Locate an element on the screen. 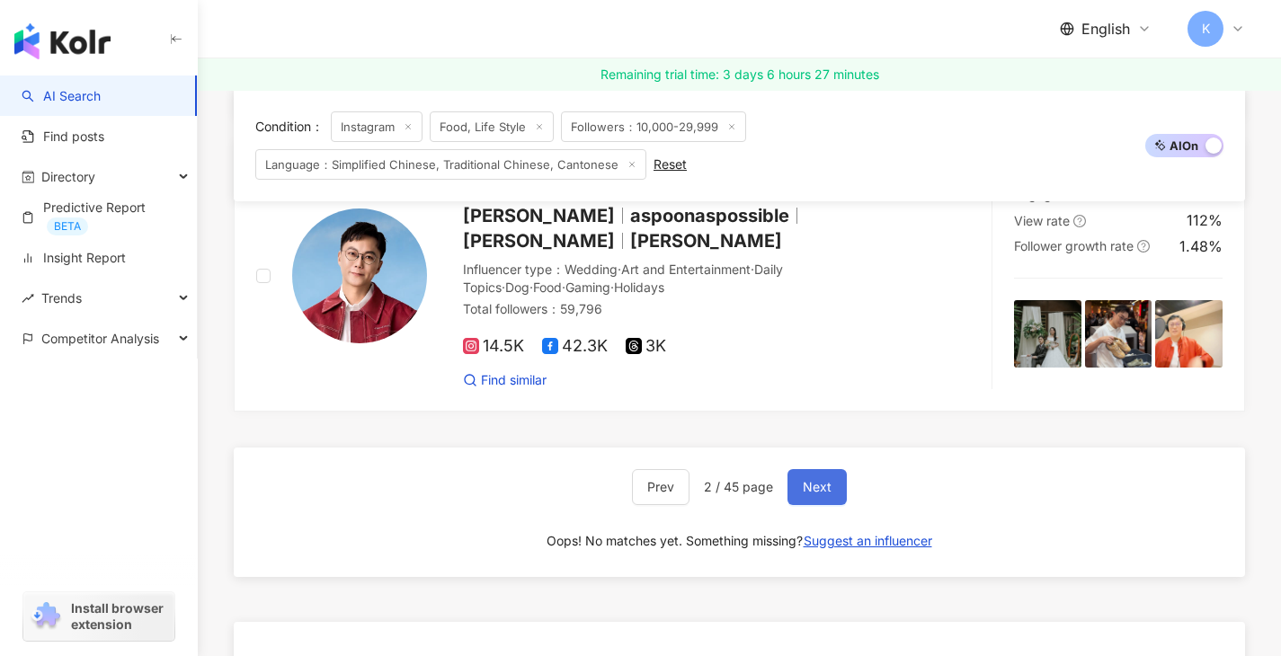 The image size is (1281, 656). span: Follower growth rate is located at coordinates (1073, 245).